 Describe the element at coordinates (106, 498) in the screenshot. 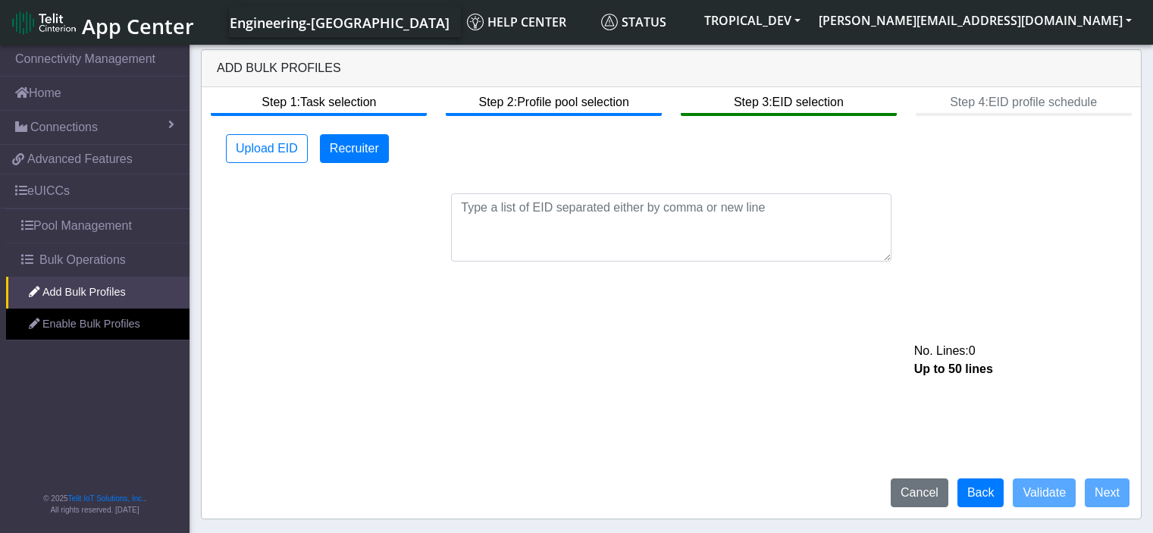

I see `a: Telit IoT Solutions, Inc.` at that location.